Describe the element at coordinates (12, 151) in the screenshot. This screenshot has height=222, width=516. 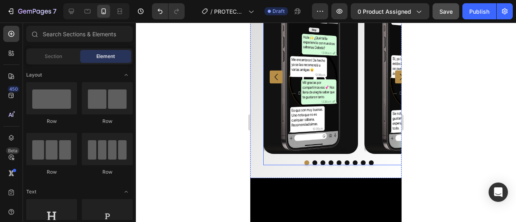
I see `div: Beta` at that location.